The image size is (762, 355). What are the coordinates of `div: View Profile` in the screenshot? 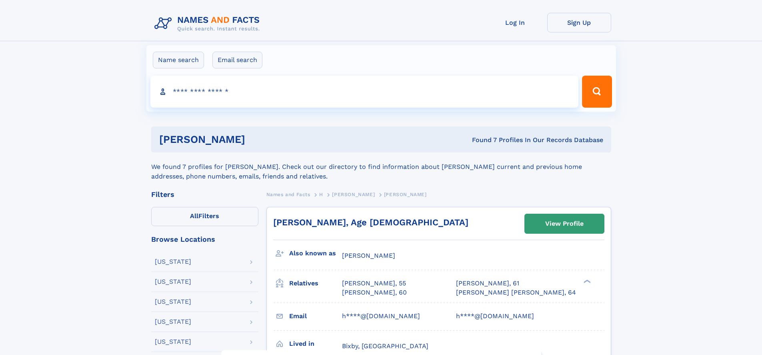 It's located at (564, 223).